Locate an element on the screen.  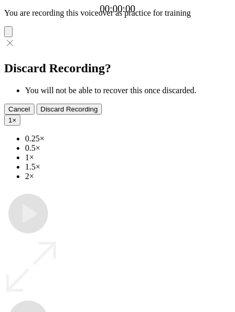
a: 00:00:00 is located at coordinates (118, 9).